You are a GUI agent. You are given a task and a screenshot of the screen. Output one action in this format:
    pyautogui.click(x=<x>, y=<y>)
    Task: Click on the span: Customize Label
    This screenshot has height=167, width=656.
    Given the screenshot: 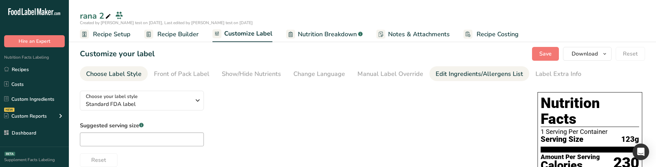 What is the action you would take?
    pyautogui.click(x=248, y=33)
    